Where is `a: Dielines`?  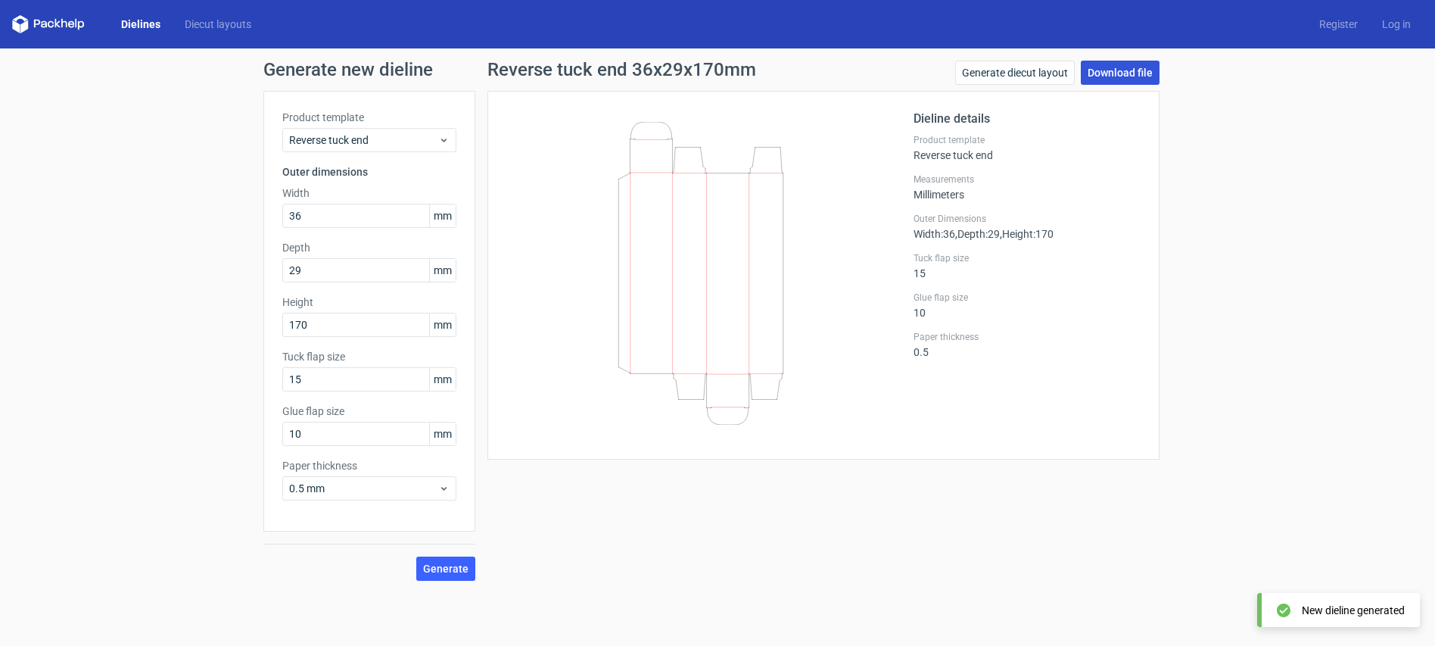 a: Dielines is located at coordinates (141, 24).